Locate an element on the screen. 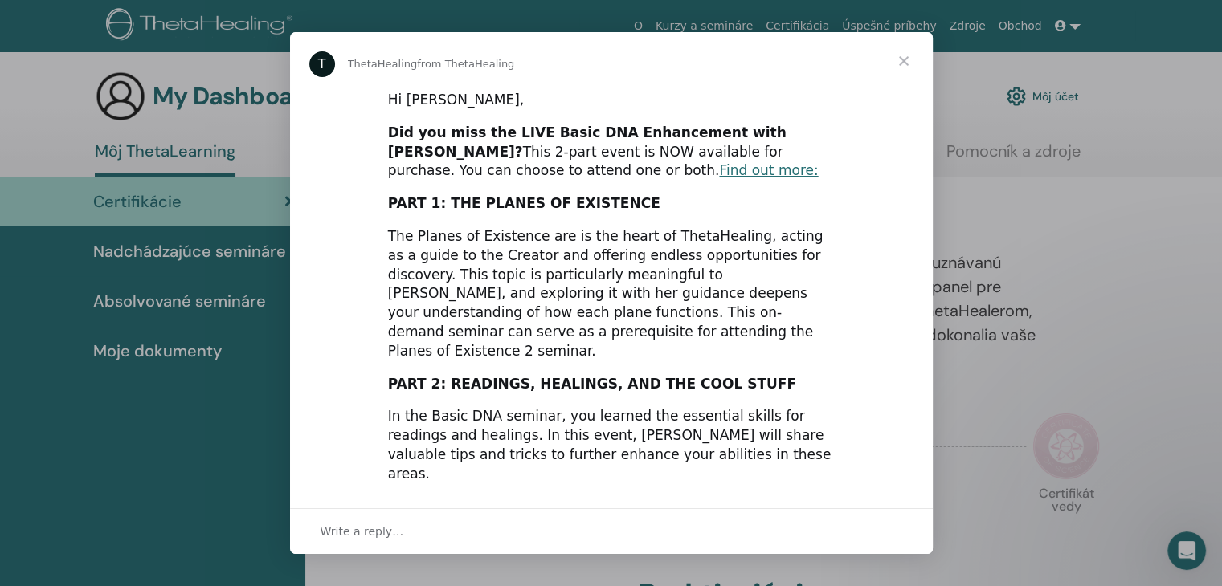 The image size is (1222, 586). span: Write a reply… is located at coordinates (362, 532).